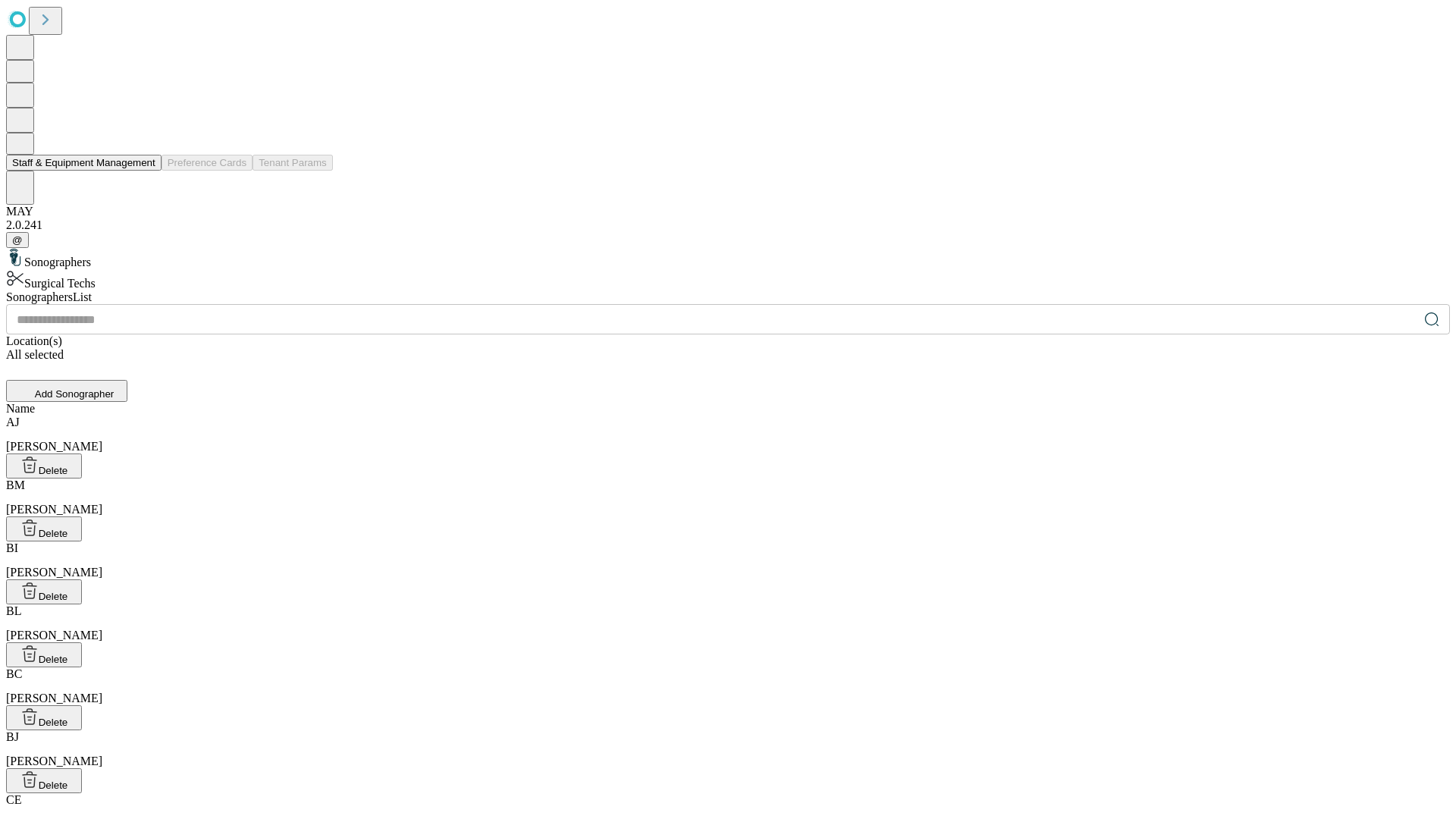  I want to click on div: Name, so click(728, 409).